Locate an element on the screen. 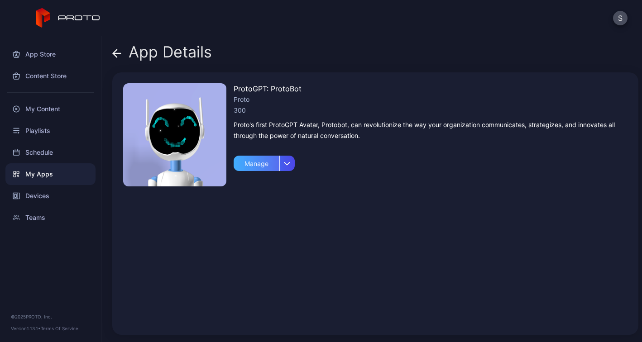 The image size is (642, 342). a: My Content is located at coordinates (50, 109).